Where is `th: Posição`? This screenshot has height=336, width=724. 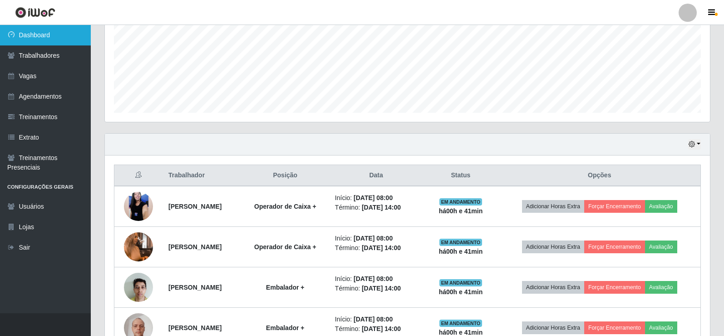 th: Posição is located at coordinates (285, 175).